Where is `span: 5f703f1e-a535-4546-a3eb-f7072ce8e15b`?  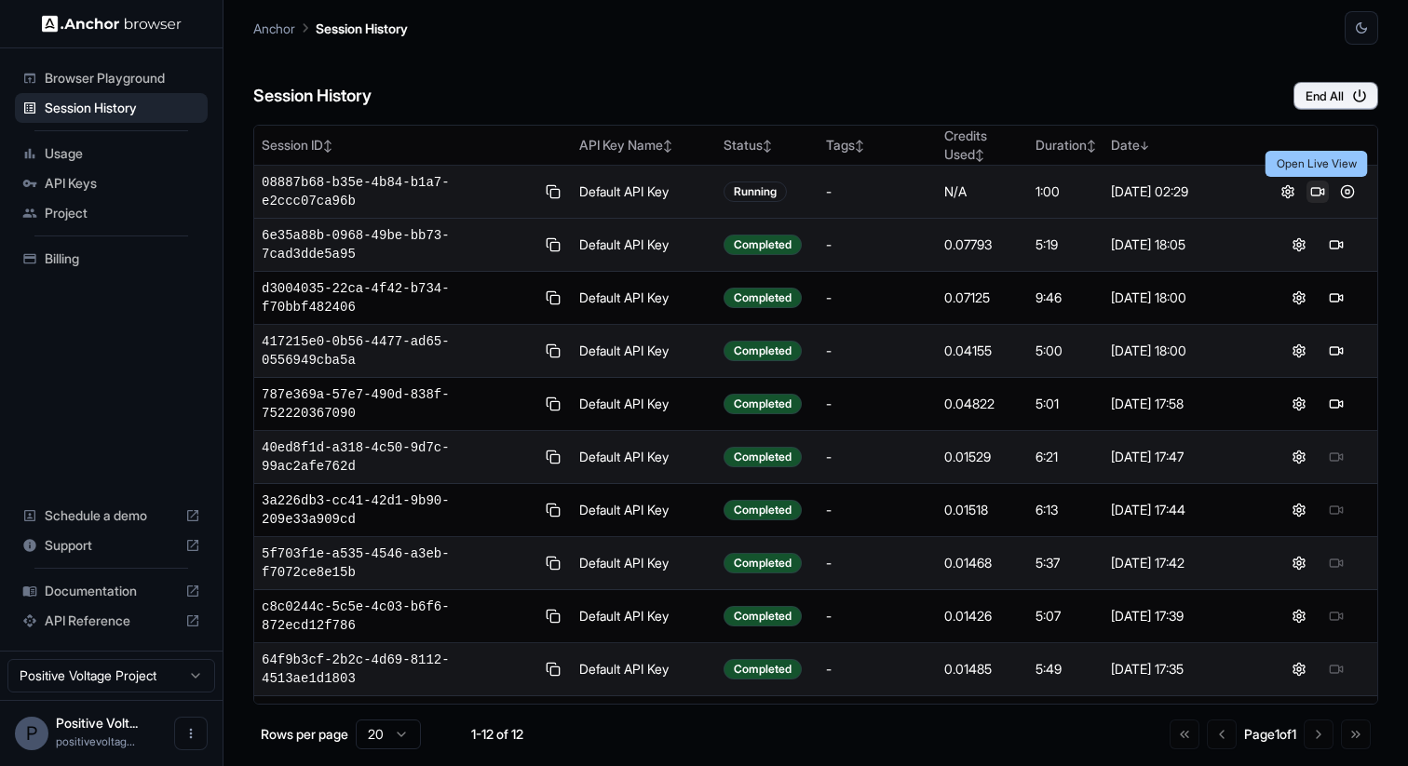 span: 5f703f1e-a535-4546-a3eb-f7072ce8e15b is located at coordinates (399, 563).